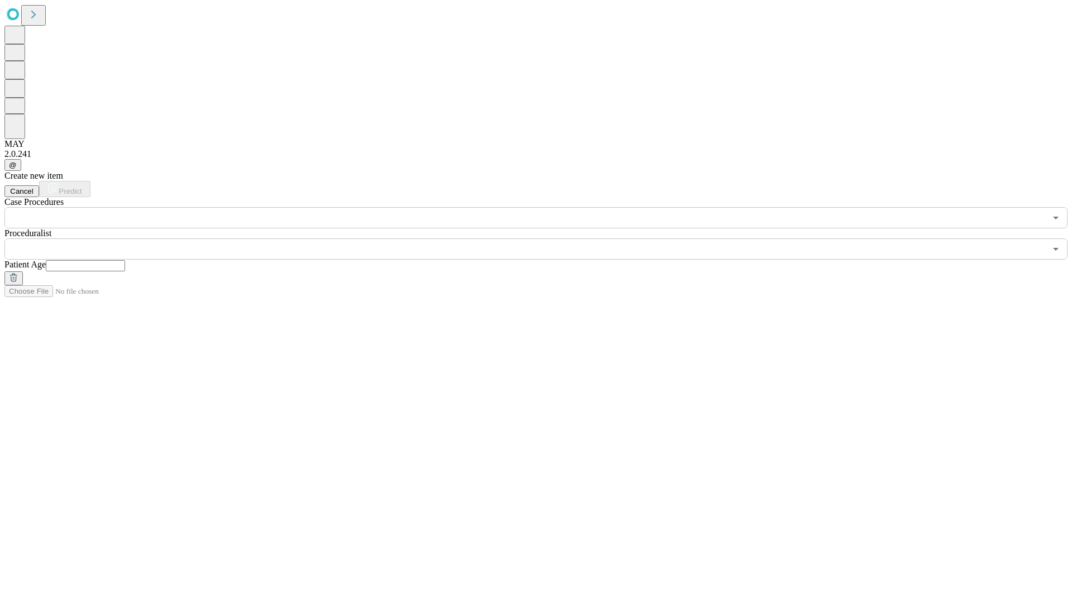 Image resolution: width=1072 pixels, height=603 pixels. I want to click on div: 2.0.241, so click(536, 154).